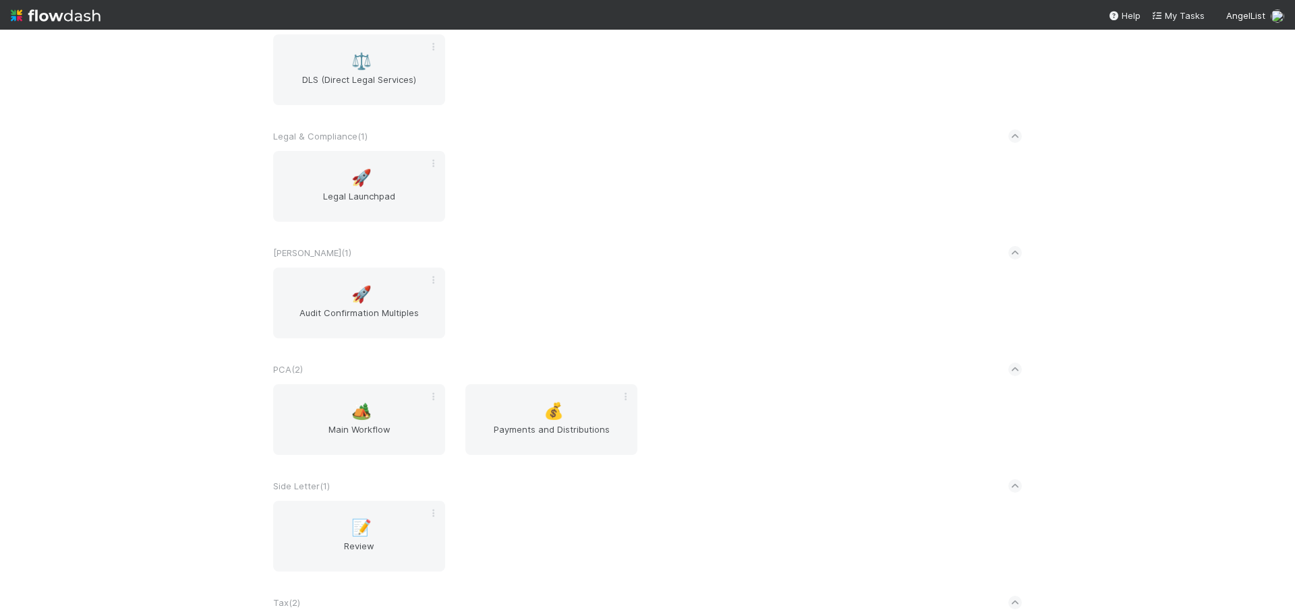 Image resolution: width=1295 pixels, height=614 pixels. Describe the element at coordinates (359, 320) in the screenshot. I see `span: Audit Confirmation Multiples` at that location.